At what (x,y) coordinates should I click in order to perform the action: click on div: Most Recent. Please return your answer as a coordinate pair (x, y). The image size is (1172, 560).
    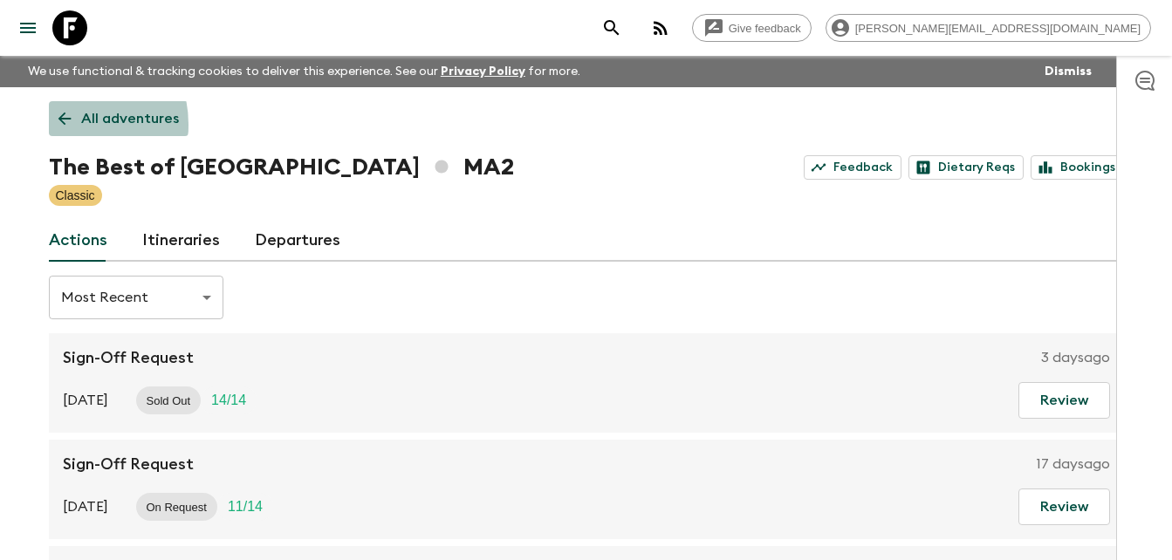
    Looking at the image, I should click on (136, 298).